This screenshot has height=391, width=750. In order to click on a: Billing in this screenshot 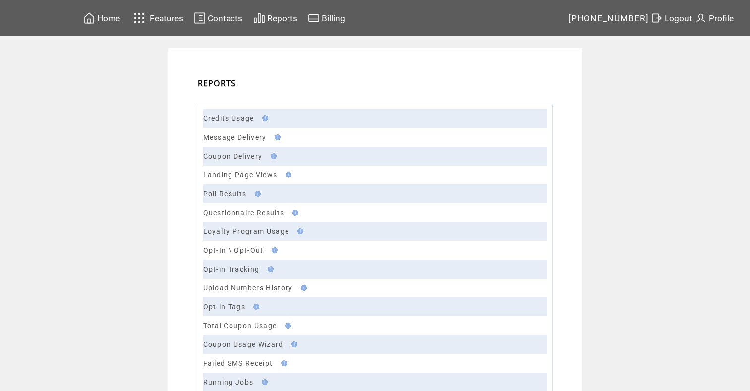, I will do `click(326, 18)`.